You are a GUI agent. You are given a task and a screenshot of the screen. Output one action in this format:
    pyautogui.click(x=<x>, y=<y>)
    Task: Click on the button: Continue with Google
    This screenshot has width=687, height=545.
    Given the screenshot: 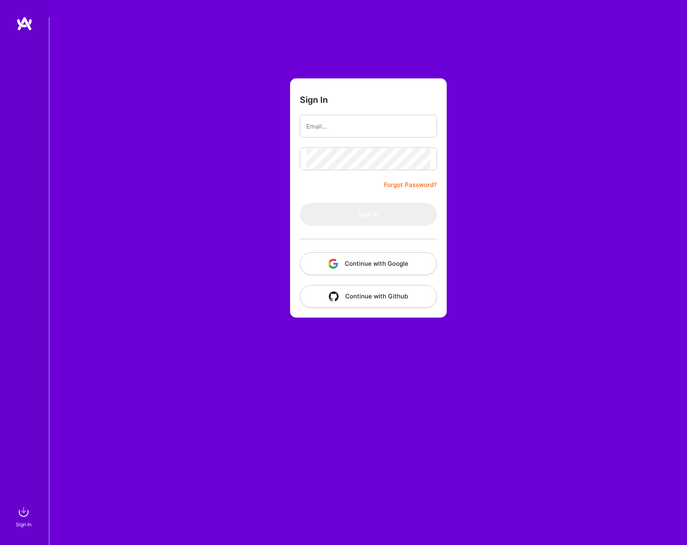 What is the action you would take?
    pyautogui.click(x=369, y=264)
    